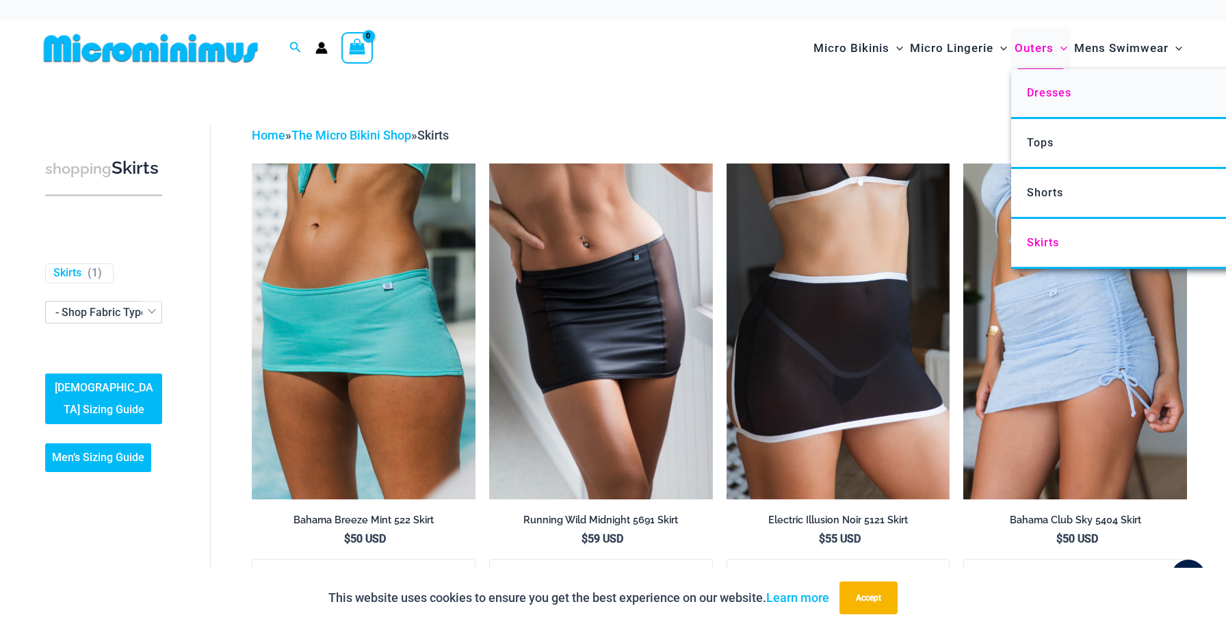 Image resolution: width=1226 pixels, height=628 pixels. I want to click on button: Accept, so click(869, 598).